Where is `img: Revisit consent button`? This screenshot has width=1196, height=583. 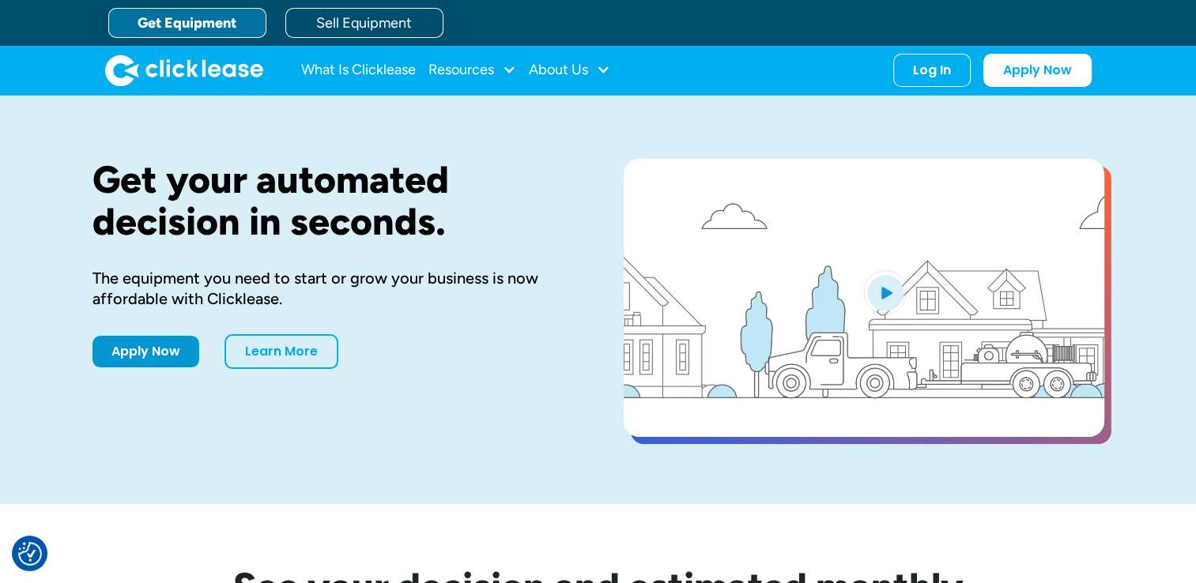 img: Revisit consent button is located at coordinates (30, 554).